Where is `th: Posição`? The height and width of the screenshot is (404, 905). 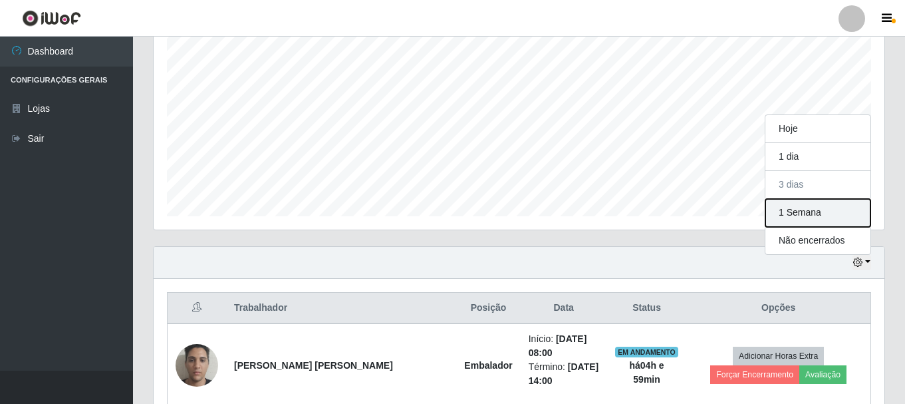
th: Posição is located at coordinates (488, 308).